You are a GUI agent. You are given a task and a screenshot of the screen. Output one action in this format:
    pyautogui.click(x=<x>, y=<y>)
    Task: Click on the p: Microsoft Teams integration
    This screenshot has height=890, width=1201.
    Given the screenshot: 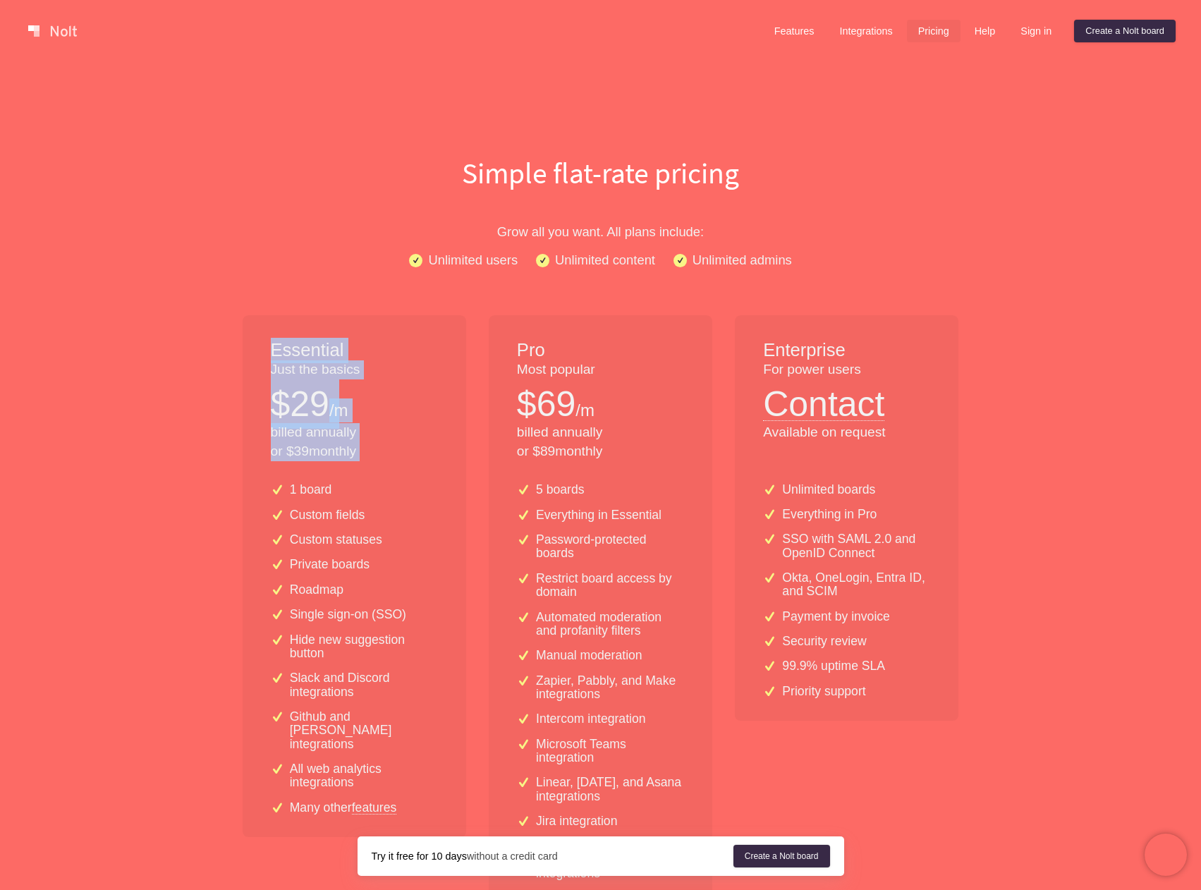 What is the action you would take?
    pyautogui.click(x=610, y=751)
    